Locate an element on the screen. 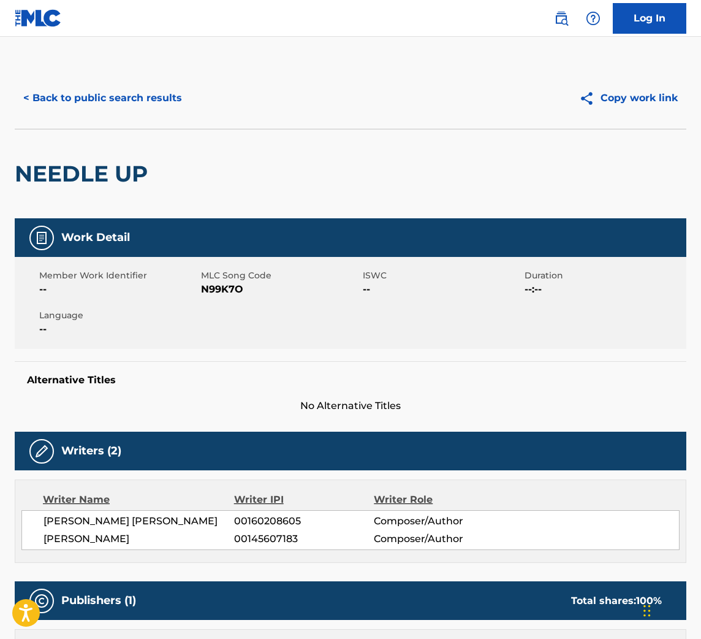  div: Help is located at coordinates (593, 18).